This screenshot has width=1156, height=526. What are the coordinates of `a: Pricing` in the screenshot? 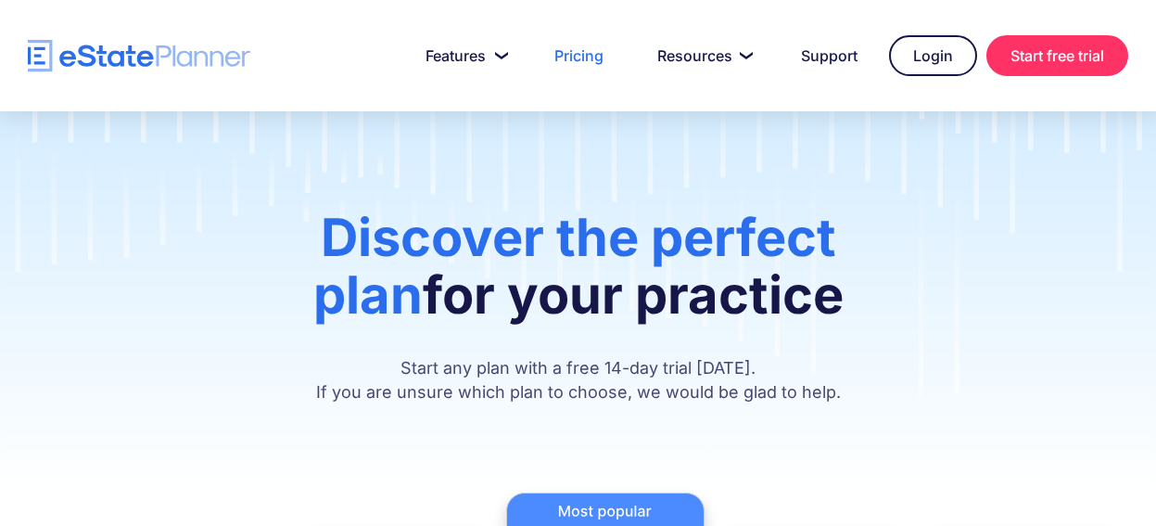 It's located at (579, 56).